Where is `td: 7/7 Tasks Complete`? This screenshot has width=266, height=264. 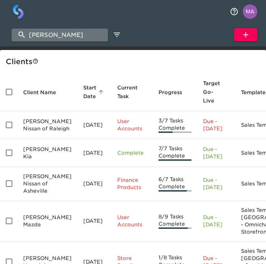 td: 7/7 Tasks Complete is located at coordinates (175, 153).